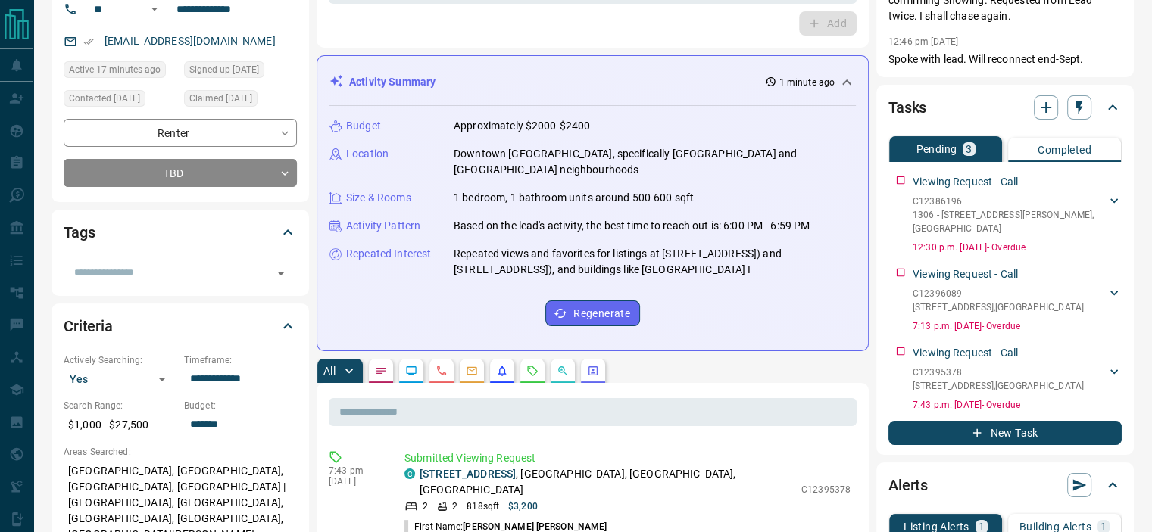 The image size is (1152, 532). Describe the element at coordinates (281, 273) in the screenshot. I see `button: Open` at that location.